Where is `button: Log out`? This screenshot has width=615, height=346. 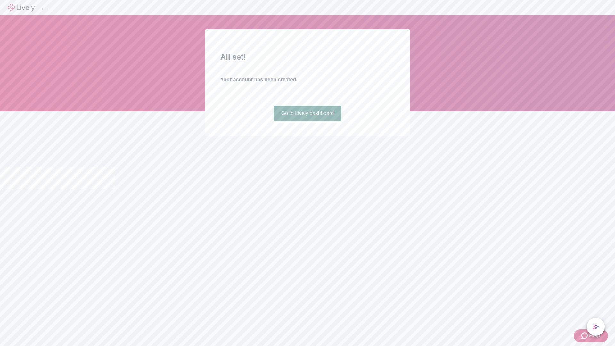 button: Log out is located at coordinates (45, 9).